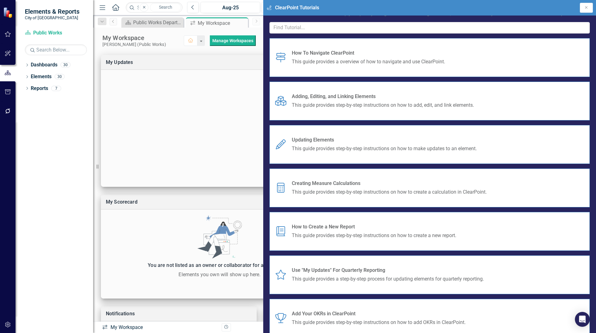 The height and width of the screenshot is (333, 596). Describe the element at coordinates (39, 88) in the screenshot. I see `a: Reports` at that location.